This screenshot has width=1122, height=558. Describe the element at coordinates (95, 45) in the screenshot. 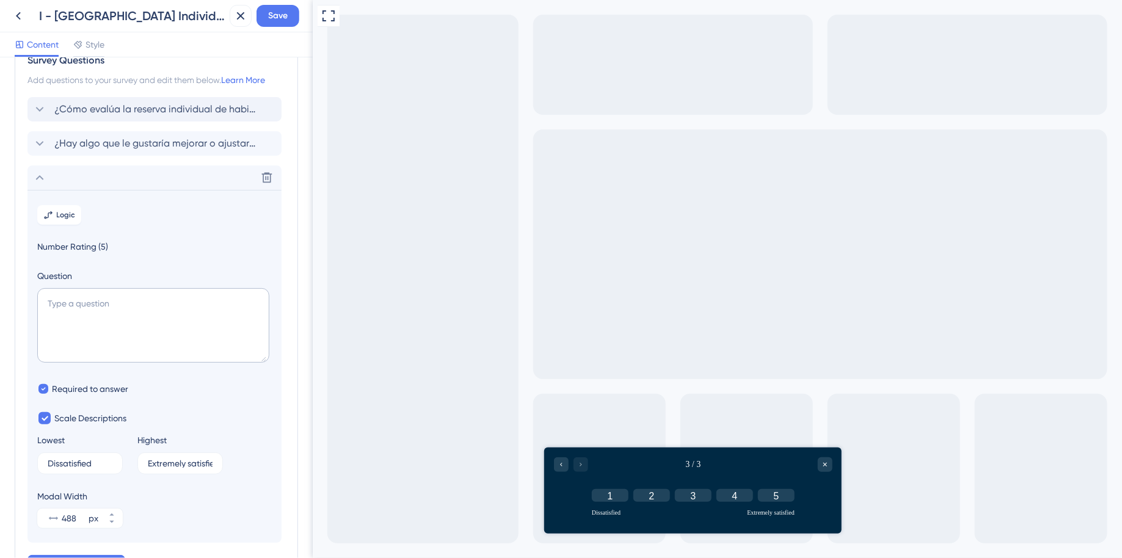

I see `span: Style` at that location.